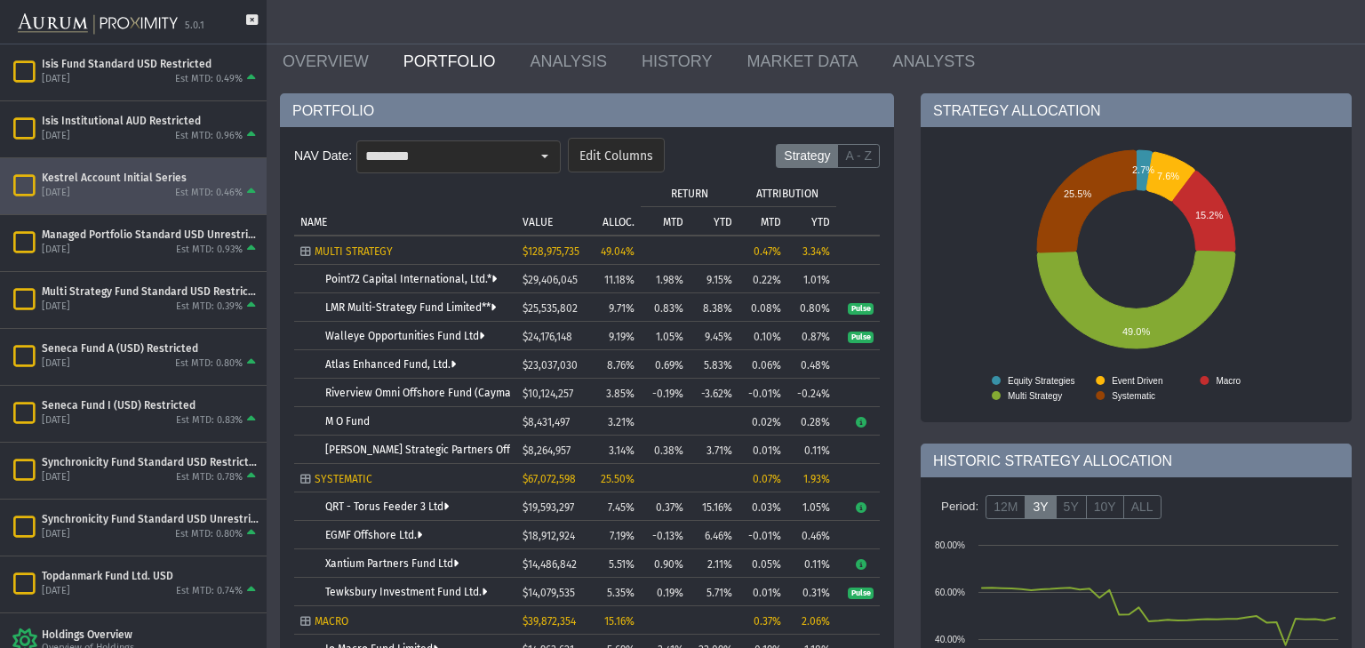 This screenshot has width=1365, height=648. What do you see at coordinates (858, 156) in the screenshot?
I see `label: A - Z` at bounding box center [858, 156].